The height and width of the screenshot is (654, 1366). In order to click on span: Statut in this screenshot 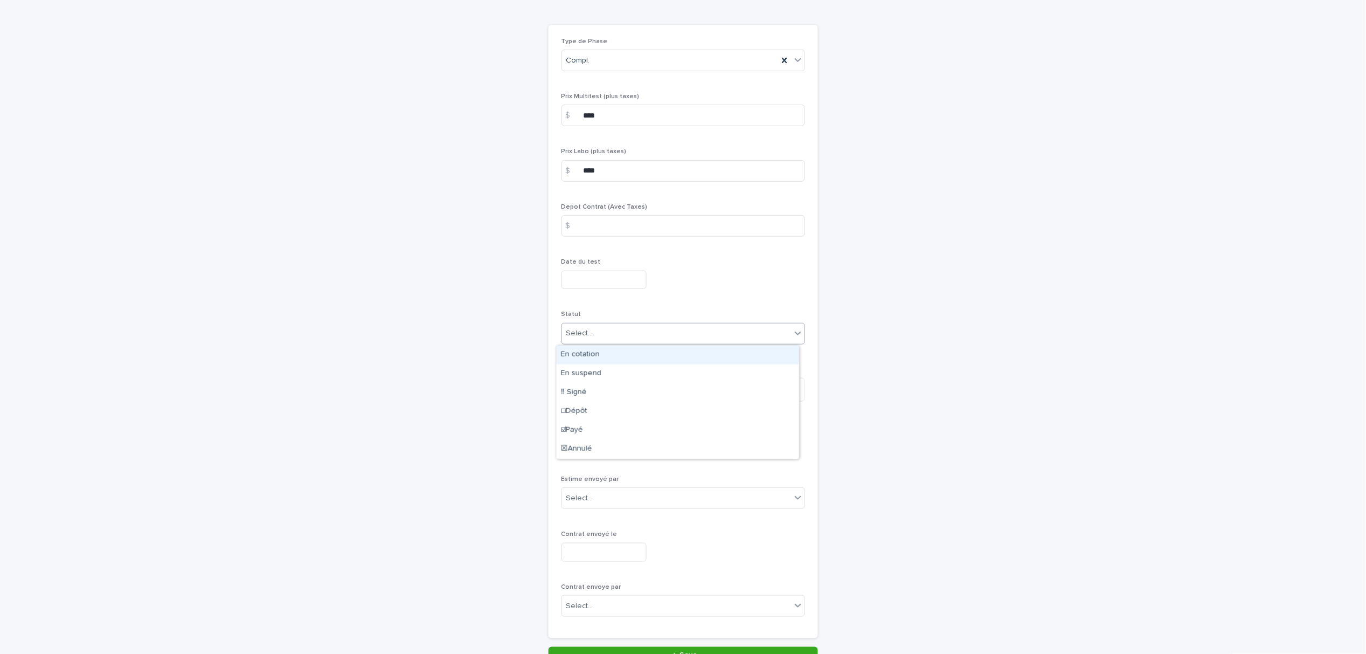, I will do `click(571, 314)`.